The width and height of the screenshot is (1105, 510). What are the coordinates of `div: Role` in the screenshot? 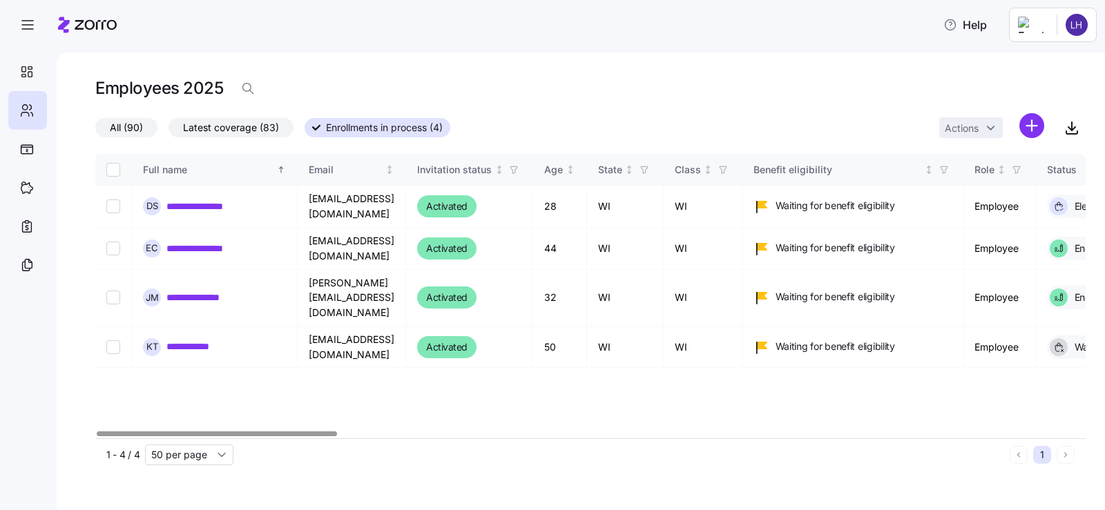 It's located at (984, 170).